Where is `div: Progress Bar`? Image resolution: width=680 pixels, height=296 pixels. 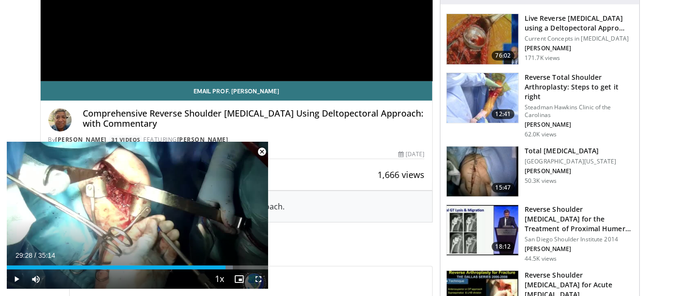 div: Progress Bar is located at coordinates (137, 268).